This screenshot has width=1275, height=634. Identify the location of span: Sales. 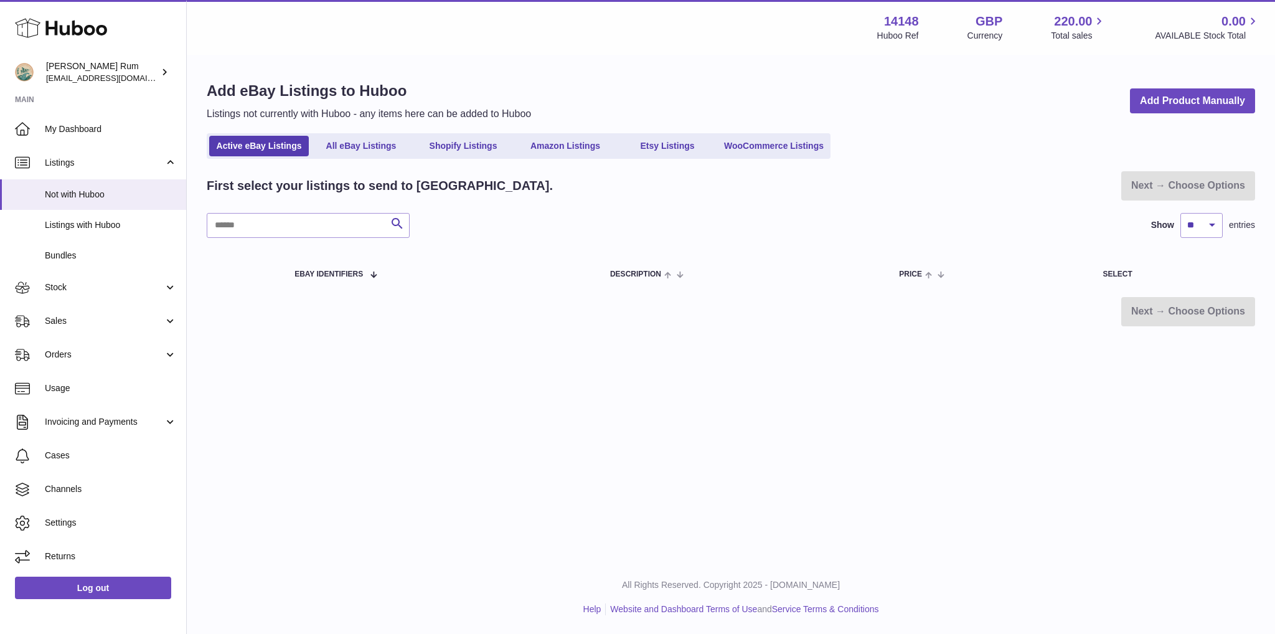
(104, 320).